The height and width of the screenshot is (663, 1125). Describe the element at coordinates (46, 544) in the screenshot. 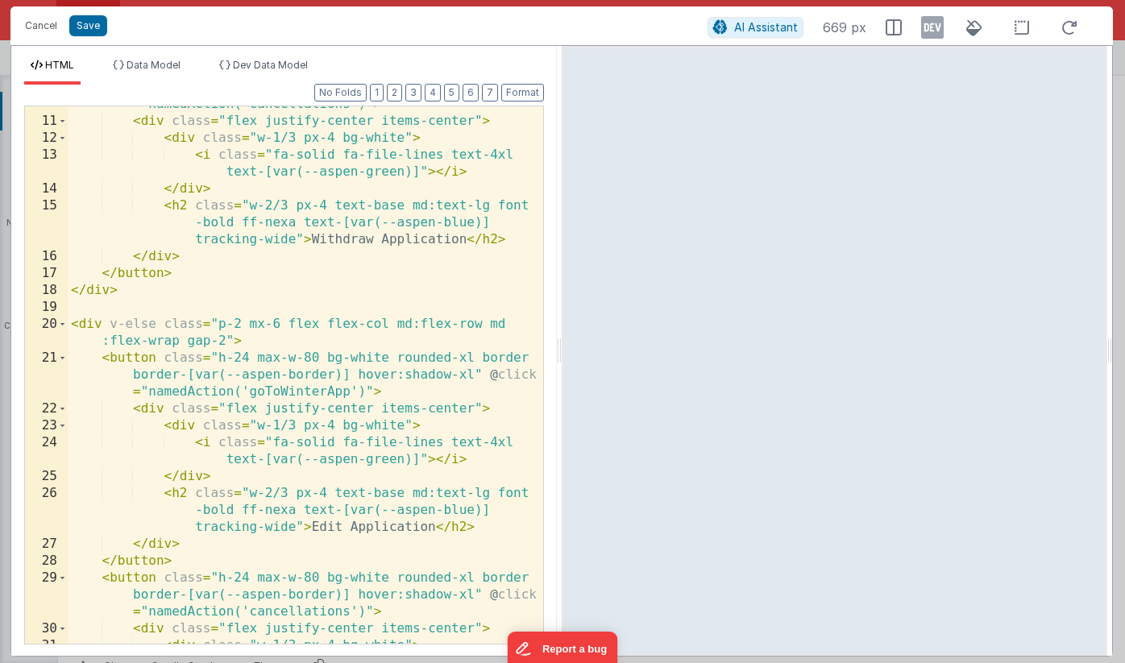

I see `div: 27` at that location.